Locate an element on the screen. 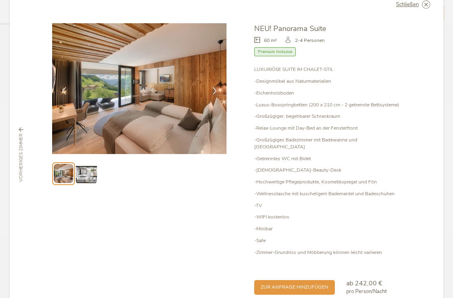 The width and height of the screenshot is (453, 298). p: LUXURIÖSE SUITE IM CHALET-STIL is located at coordinates (327, 69).